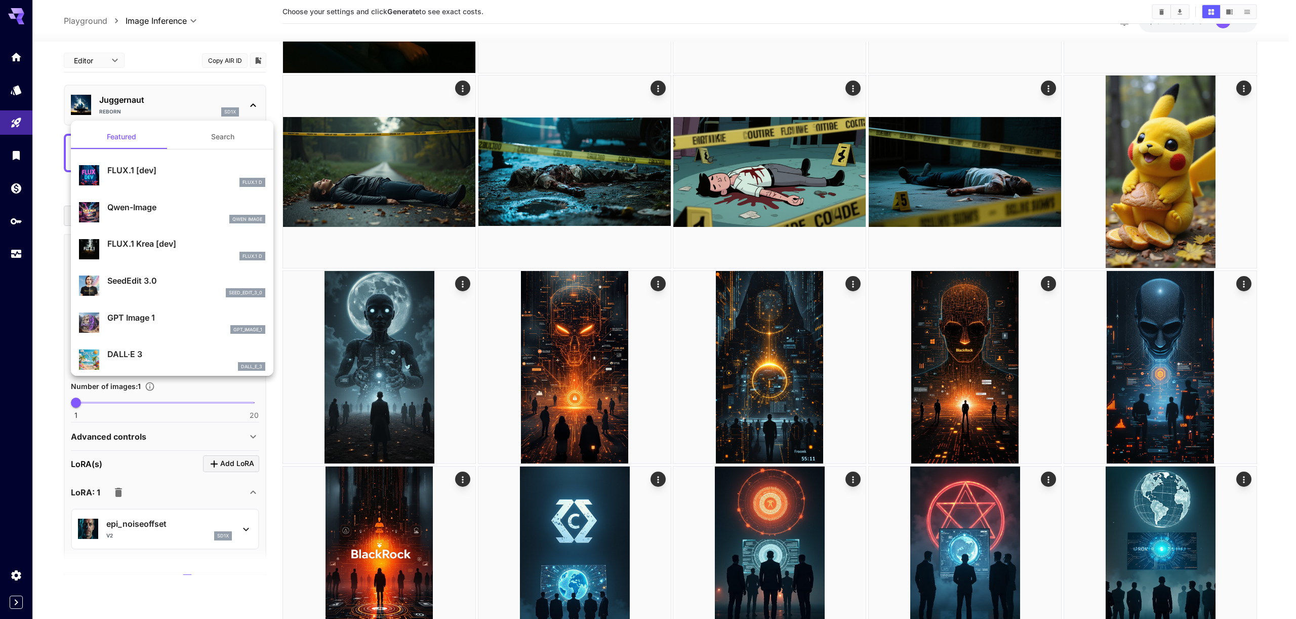  I want to click on p: FLUX.1 Krea [dev], so click(186, 244).